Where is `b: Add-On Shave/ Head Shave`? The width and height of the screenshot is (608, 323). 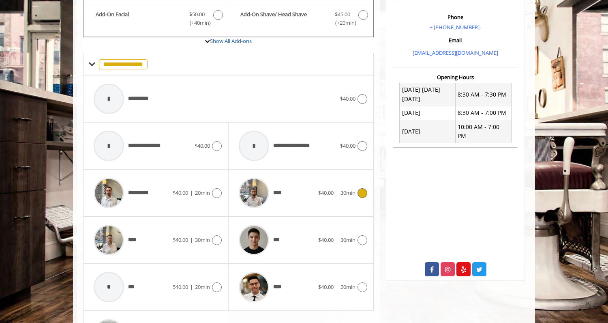 b: Add-On Shave/ Head Shave is located at coordinates (283, 19).